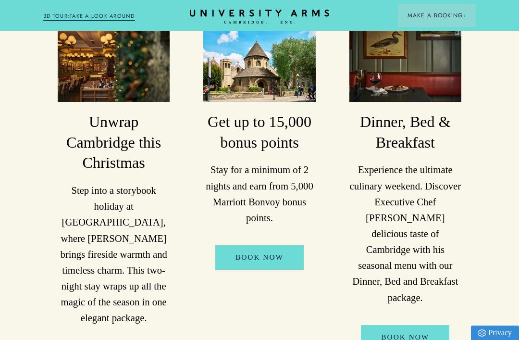 The height and width of the screenshot is (340, 519). Describe the element at coordinates (495, 332) in the screenshot. I see `a: Privacy` at that location.